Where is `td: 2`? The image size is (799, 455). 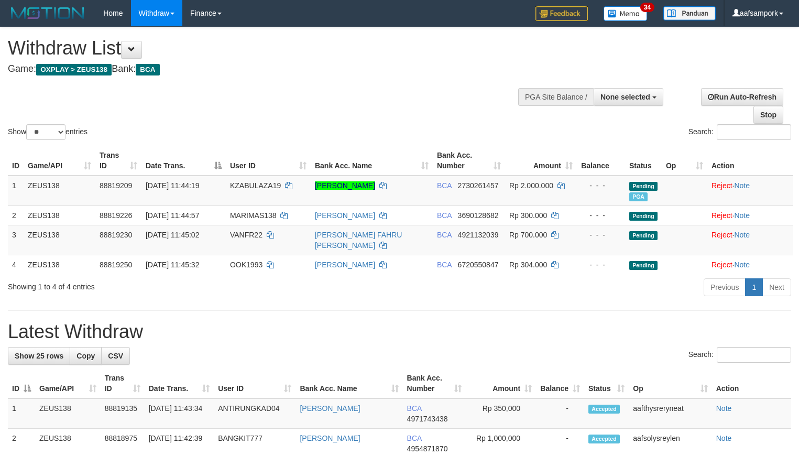 td: 2 is located at coordinates (16, 215).